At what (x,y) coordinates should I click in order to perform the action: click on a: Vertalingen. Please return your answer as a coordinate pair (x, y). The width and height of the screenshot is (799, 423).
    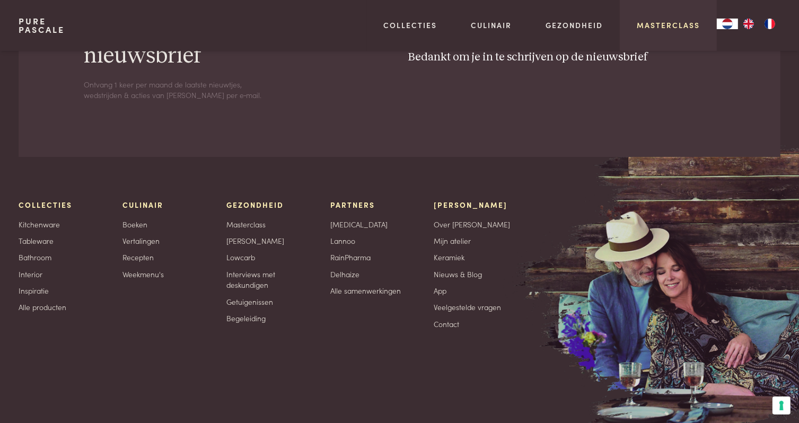
    Looking at the image, I should click on (141, 241).